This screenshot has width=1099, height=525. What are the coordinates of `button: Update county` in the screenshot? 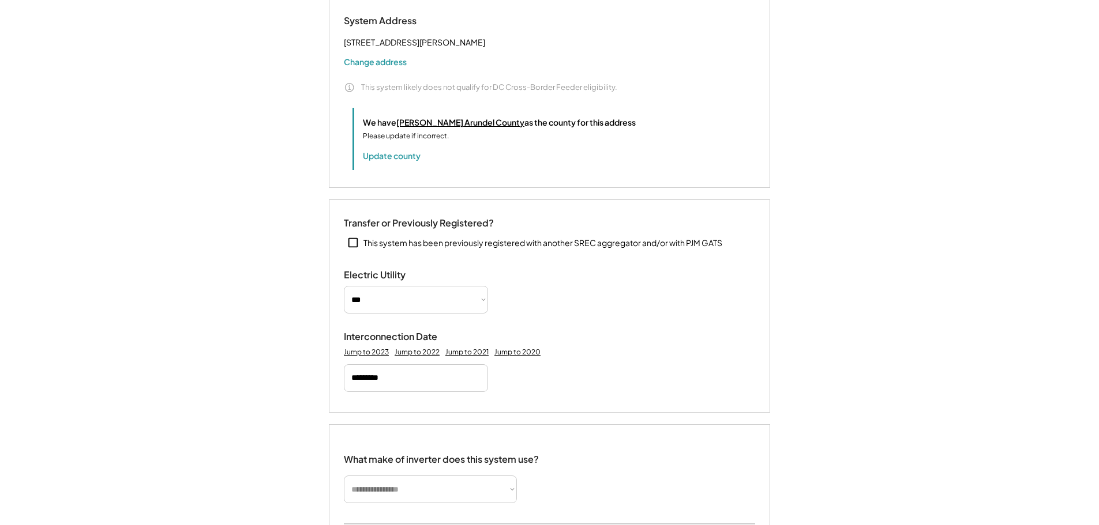 It's located at (392, 156).